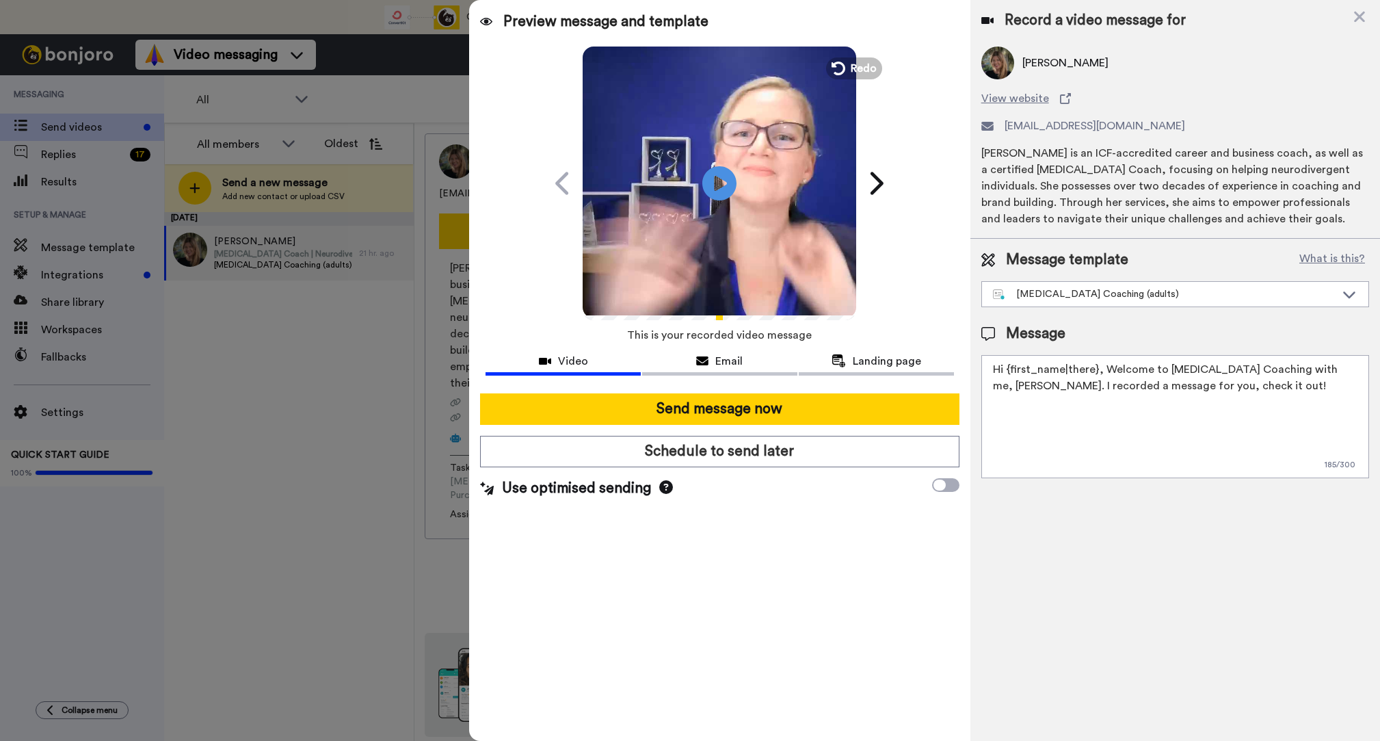  What do you see at coordinates (720, 451) in the screenshot?
I see `button: Schedule to send later` at bounding box center [720, 451].